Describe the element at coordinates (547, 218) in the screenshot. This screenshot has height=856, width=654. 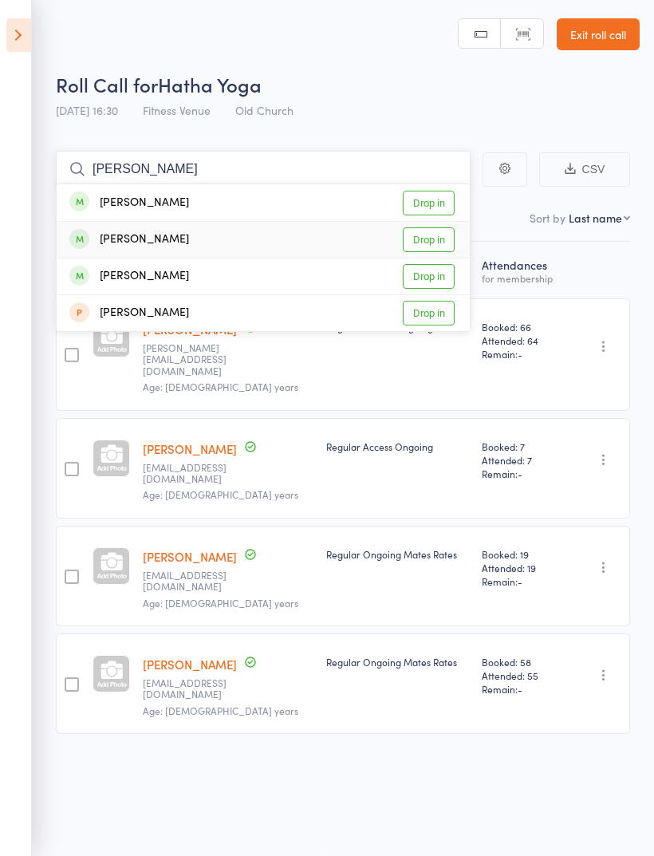
I see `label: Sort by` at that location.